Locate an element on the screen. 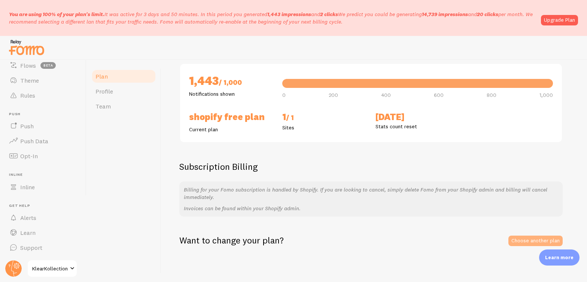 The image size is (587, 282). a: Upgrade Plan is located at coordinates (560, 20).